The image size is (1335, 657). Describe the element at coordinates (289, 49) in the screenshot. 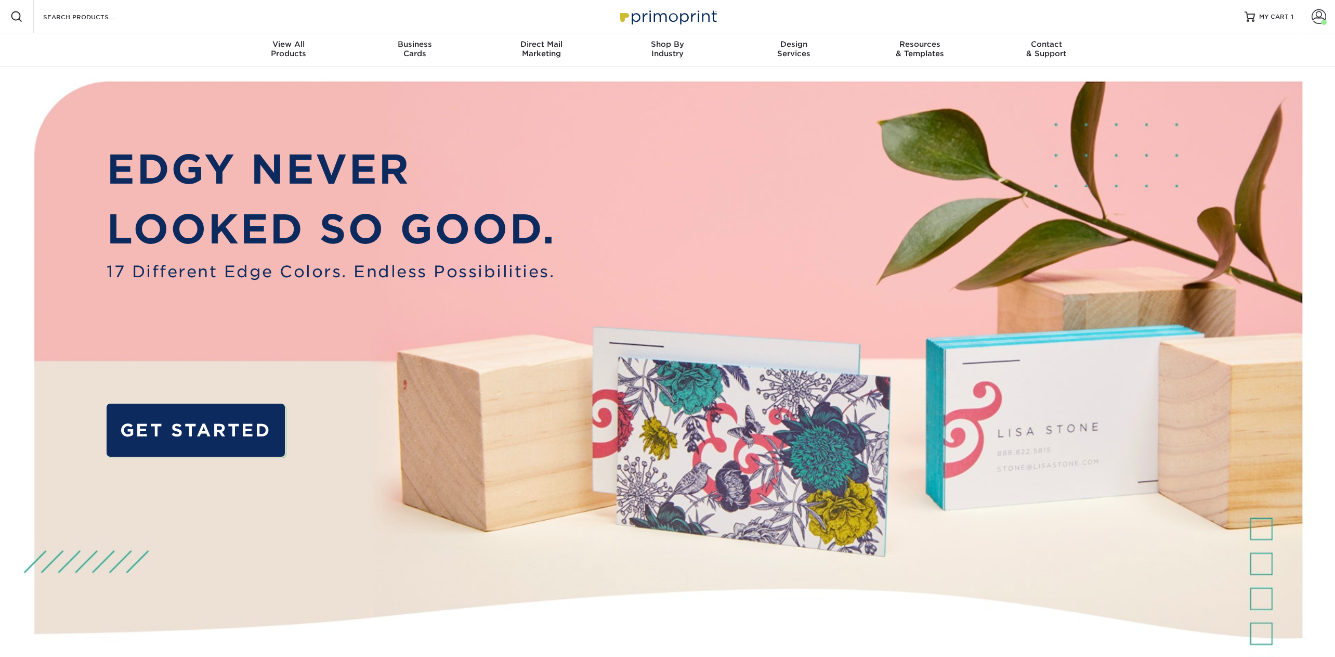

I see `div: Products` at that location.